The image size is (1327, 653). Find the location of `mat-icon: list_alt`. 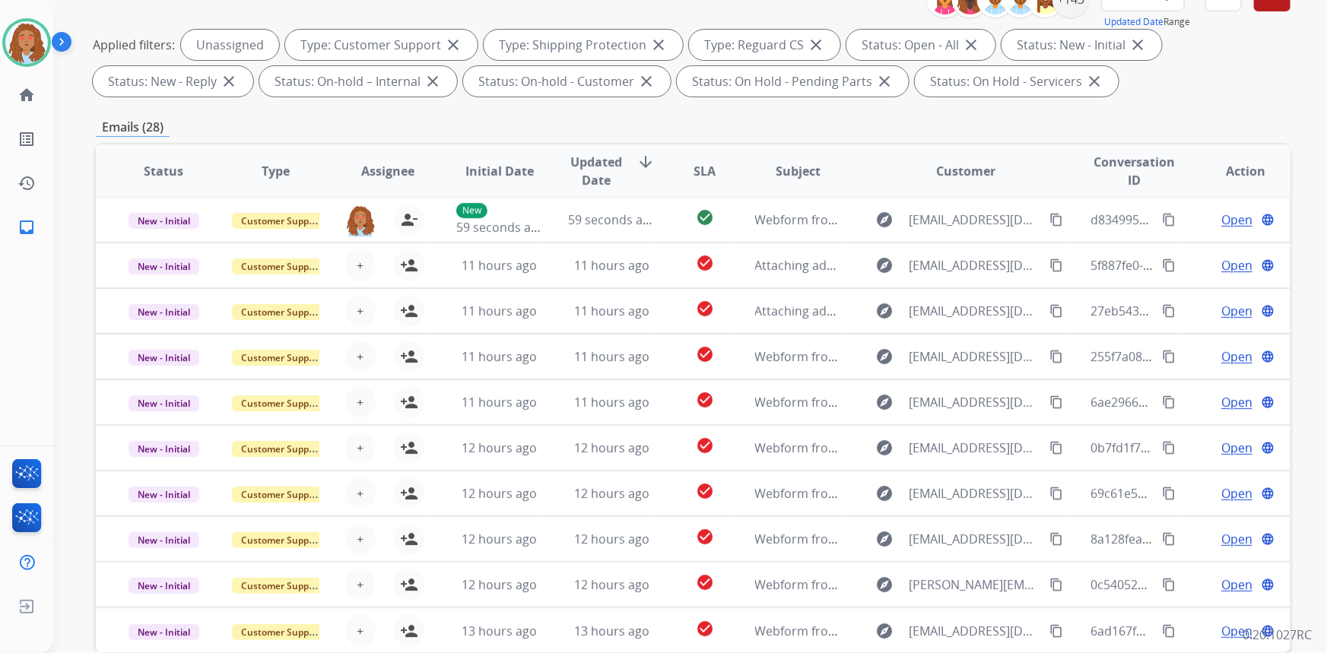

mat-icon: list_alt is located at coordinates (27, 139).